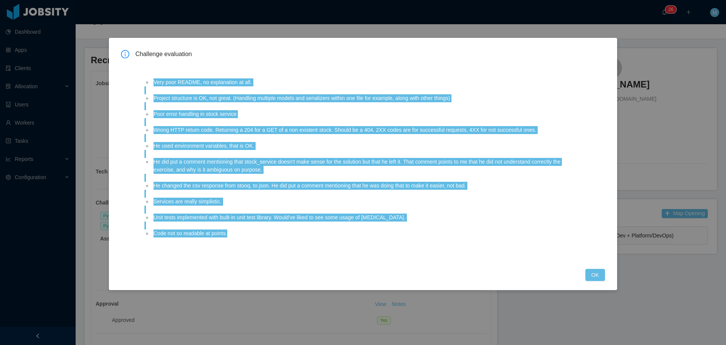 Image resolution: width=726 pixels, height=345 pixels. I want to click on li: Code not so readable at points., so click(364, 233).